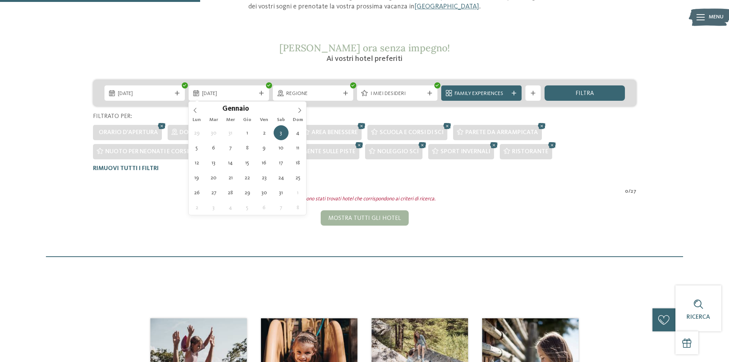 This screenshot has height=362, width=729. Describe the element at coordinates (698, 317) in the screenshot. I see `span: Ricerca` at that location.